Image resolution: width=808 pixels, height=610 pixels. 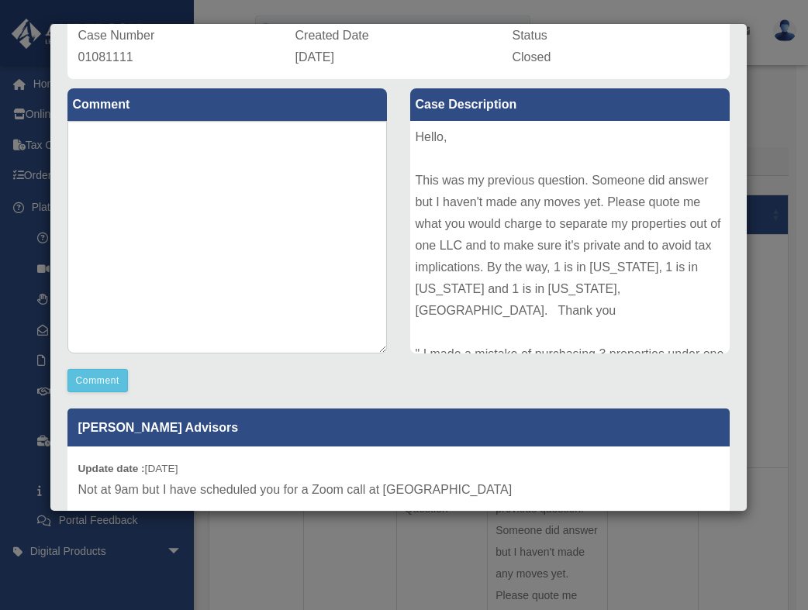 I want to click on span: Case Number, so click(x=116, y=35).